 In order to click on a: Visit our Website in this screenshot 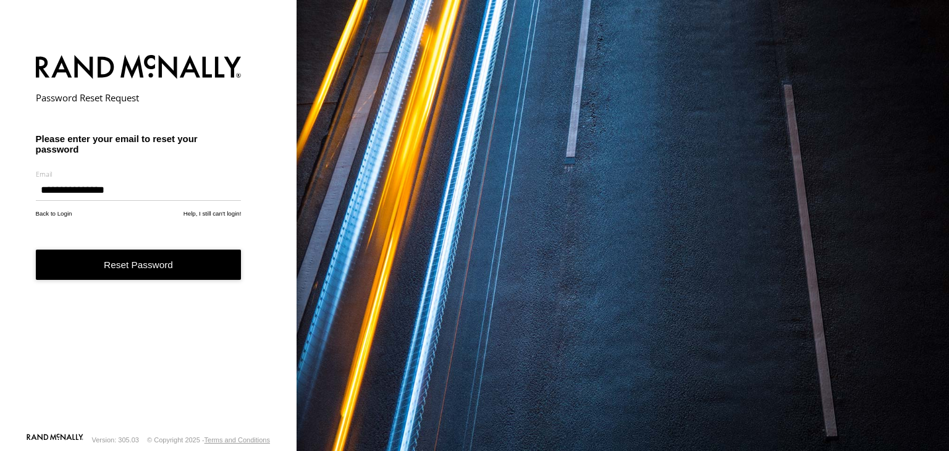, I will do `click(55, 440)`.